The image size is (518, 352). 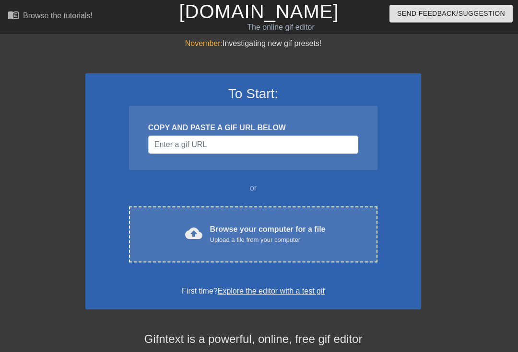 What do you see at coordinates (253, 339) in the screenshot?
I see `h4: Gifntext is a powerful, online, free gif editor` at bounding box center [253, 339].